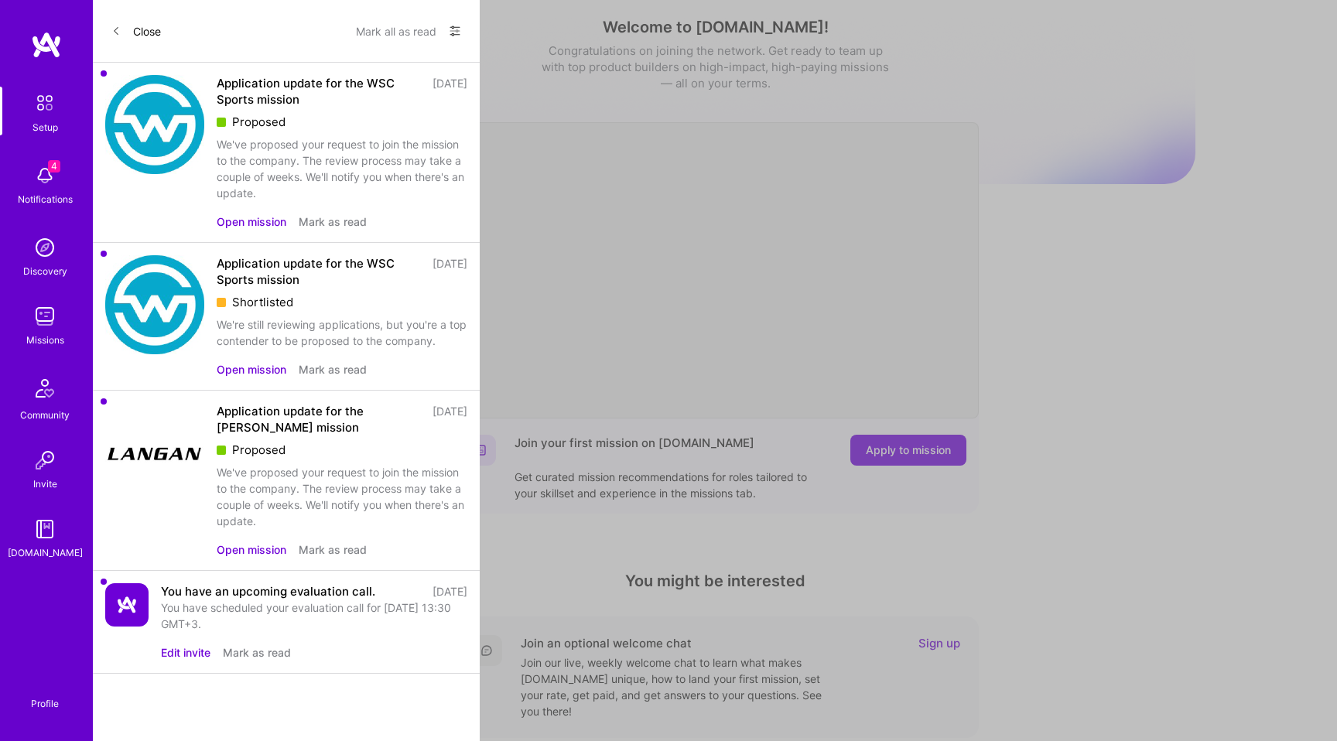 Image resolution: width=1337 pixels, height=741 pixels. I want to click on div: We're still reviewing applications, but you're a top contender to be proposed to the company., so click(342, 333).